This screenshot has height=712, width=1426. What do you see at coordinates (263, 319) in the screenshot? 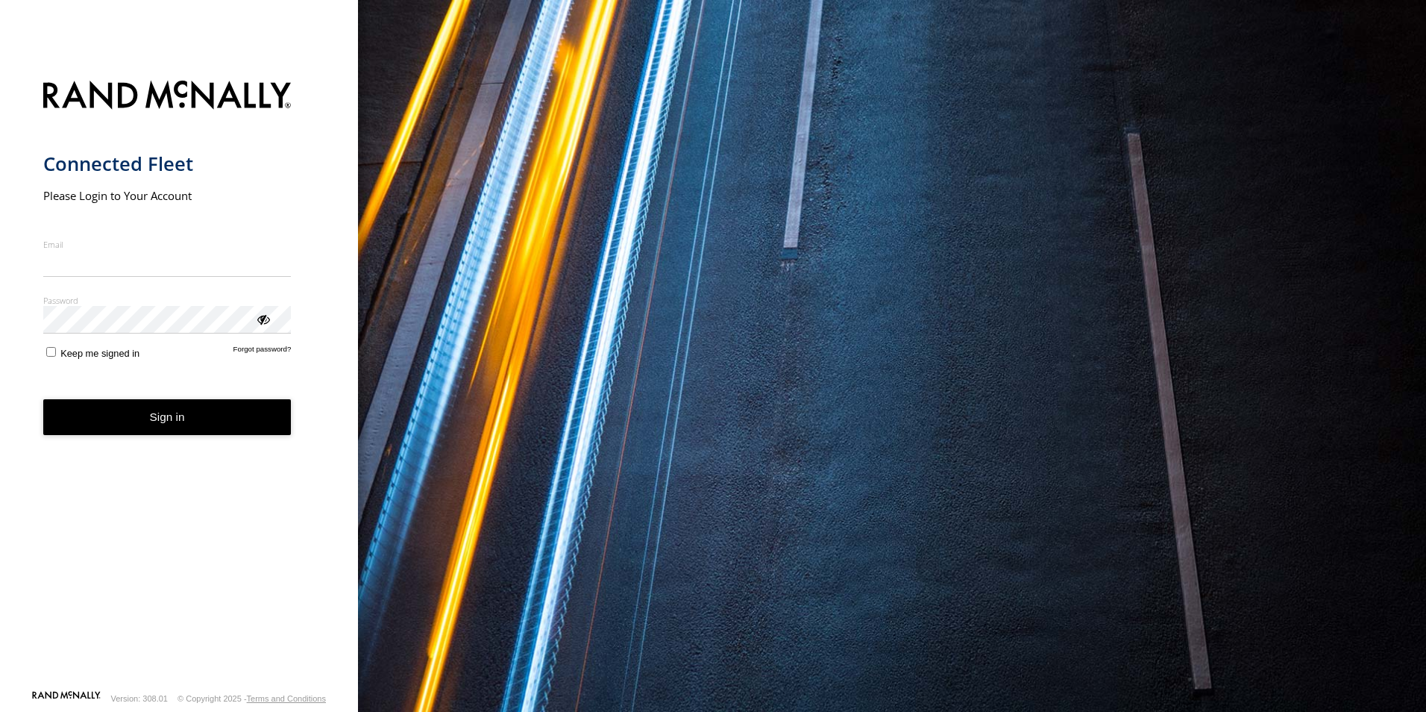
I see `div: ViewPassword` at bounding box center [263, 319].